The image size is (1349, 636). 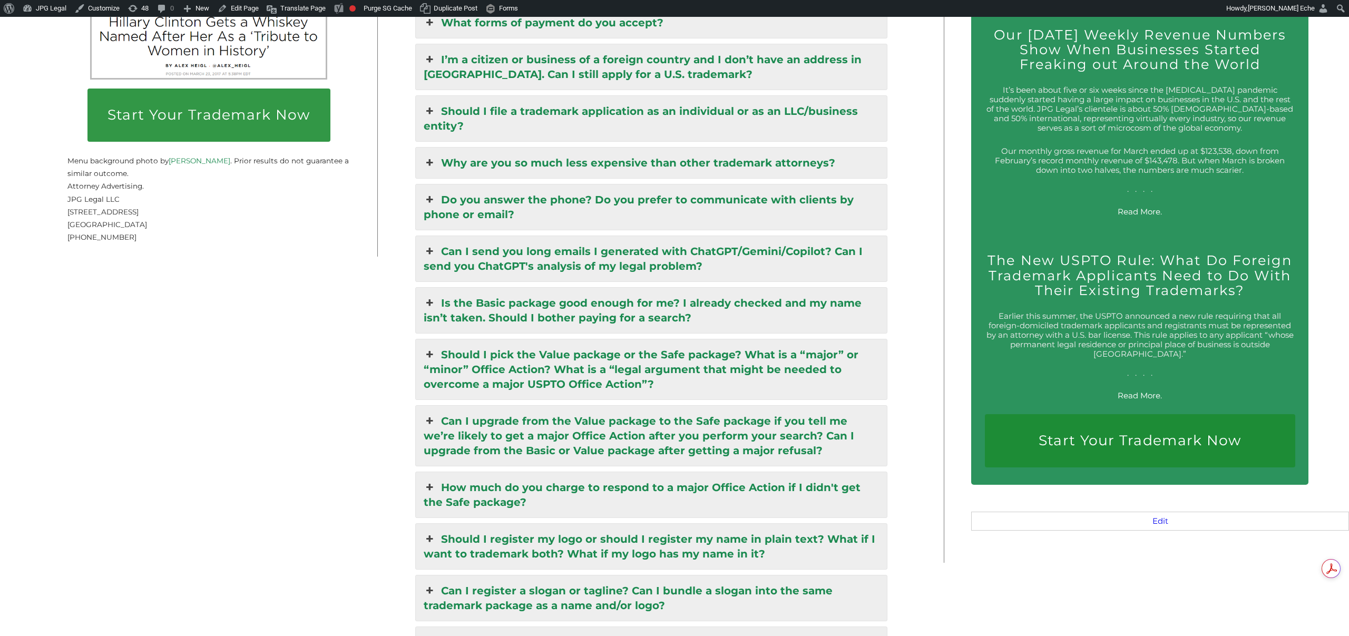 I want to click on a: Can I register a slogan or tagline? Can I bundle a slogan into the same trademark package as a na..., so click(x=651, y=598).